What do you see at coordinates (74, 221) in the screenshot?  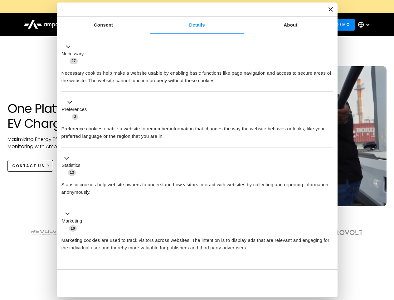 I see `button: Marketing (10)` at bounding box center [74, 221].